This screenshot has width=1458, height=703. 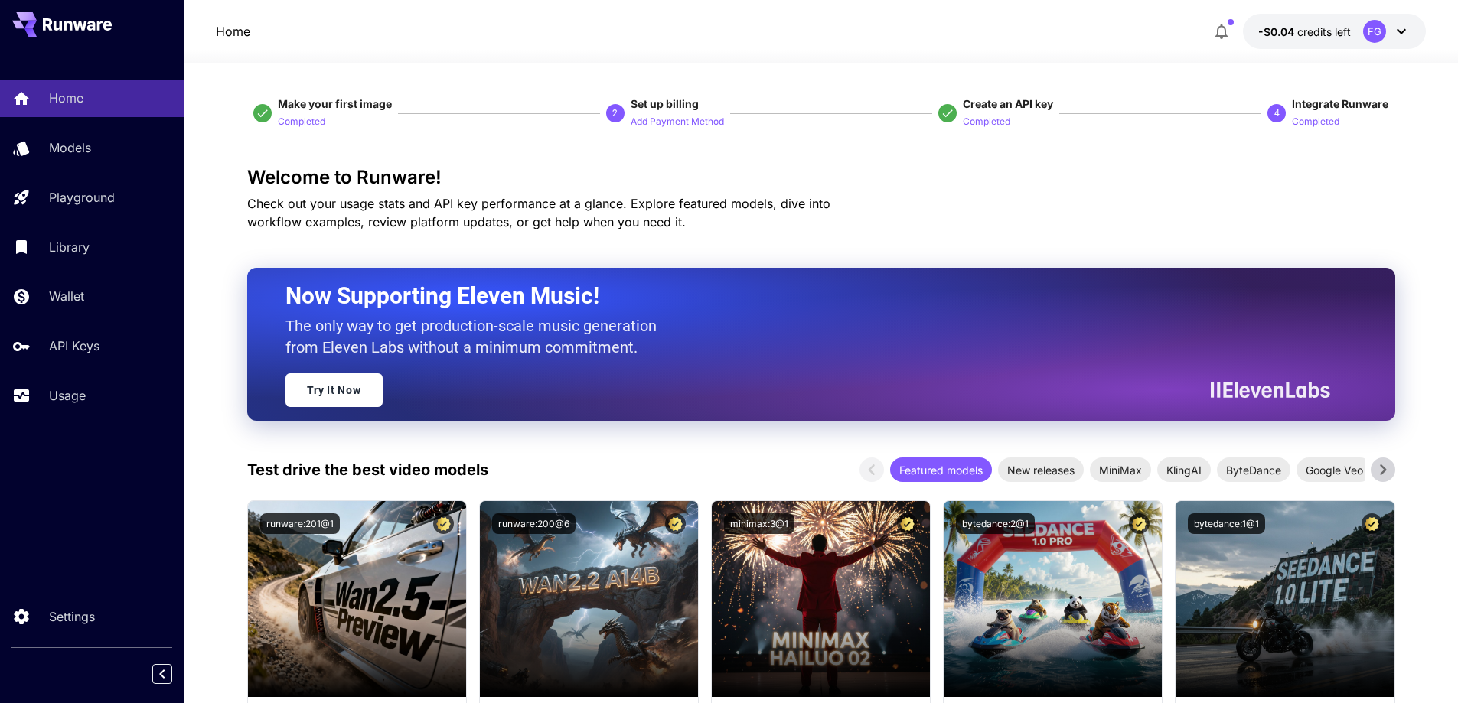 I want to click on p: Add Payment Method, so click(x=677, y=122).